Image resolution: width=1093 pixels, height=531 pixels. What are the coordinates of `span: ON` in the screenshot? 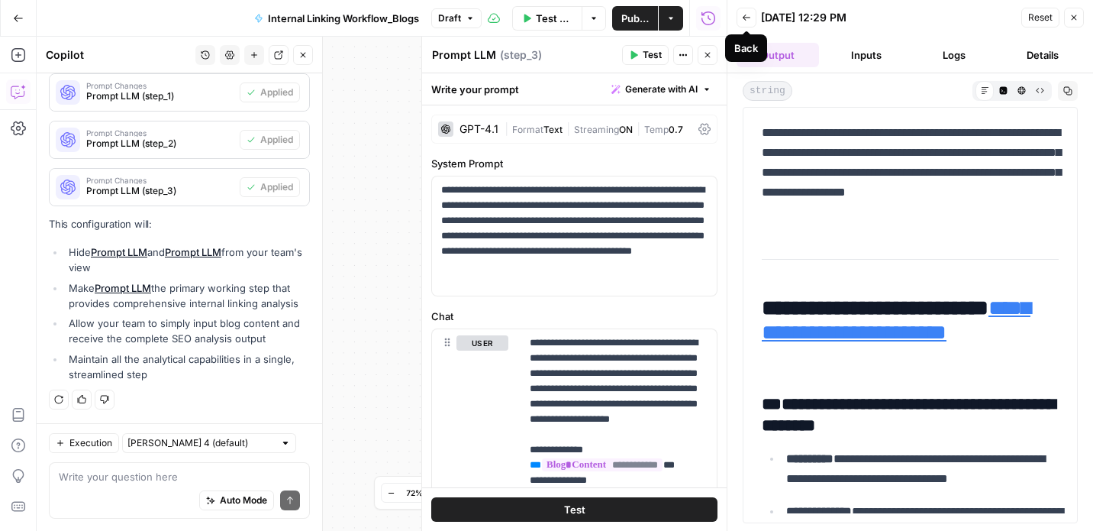 It's located at (626, 129).